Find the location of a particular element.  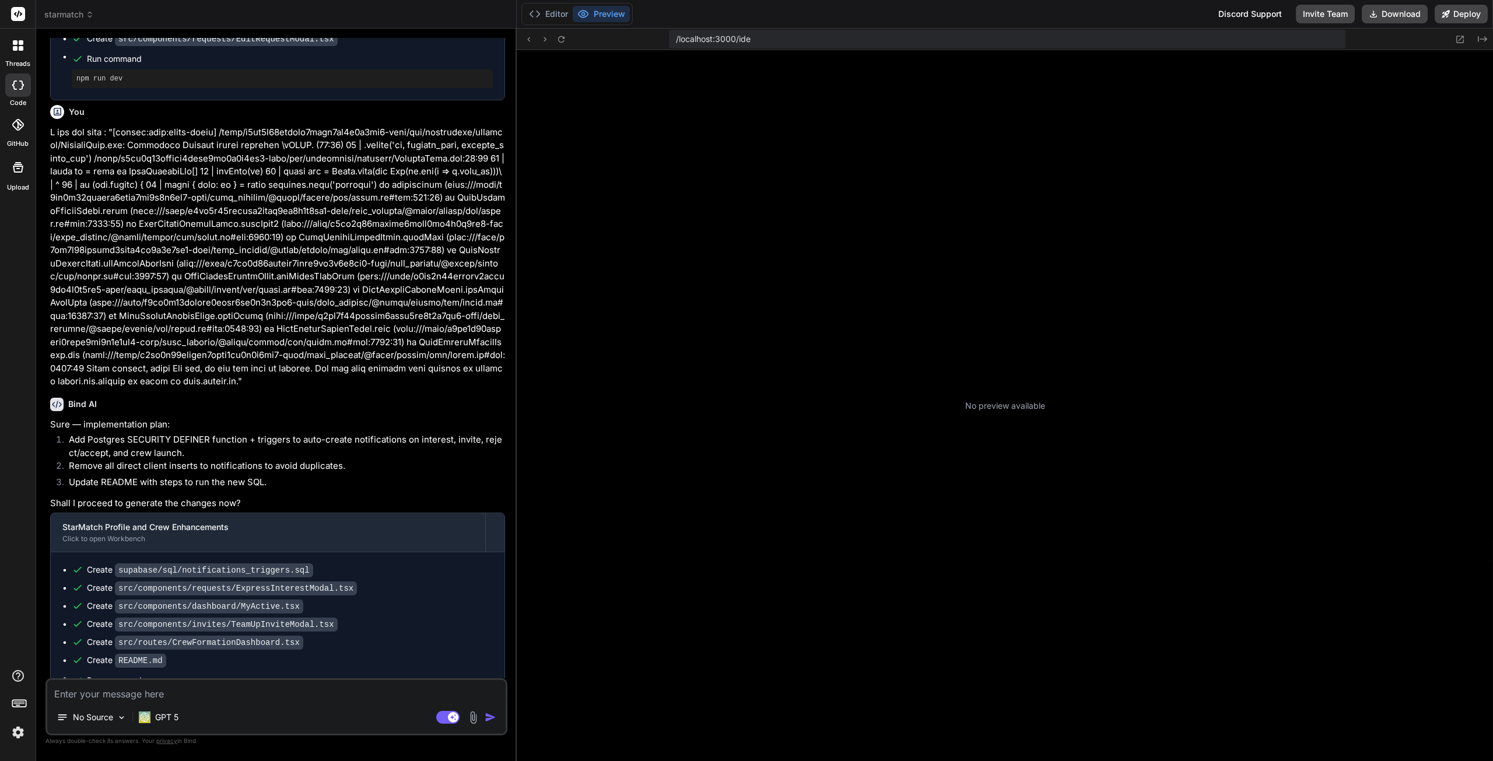

code: src/routes/CrewFormationDashboard.tsx is located at coordinates (209, 643).